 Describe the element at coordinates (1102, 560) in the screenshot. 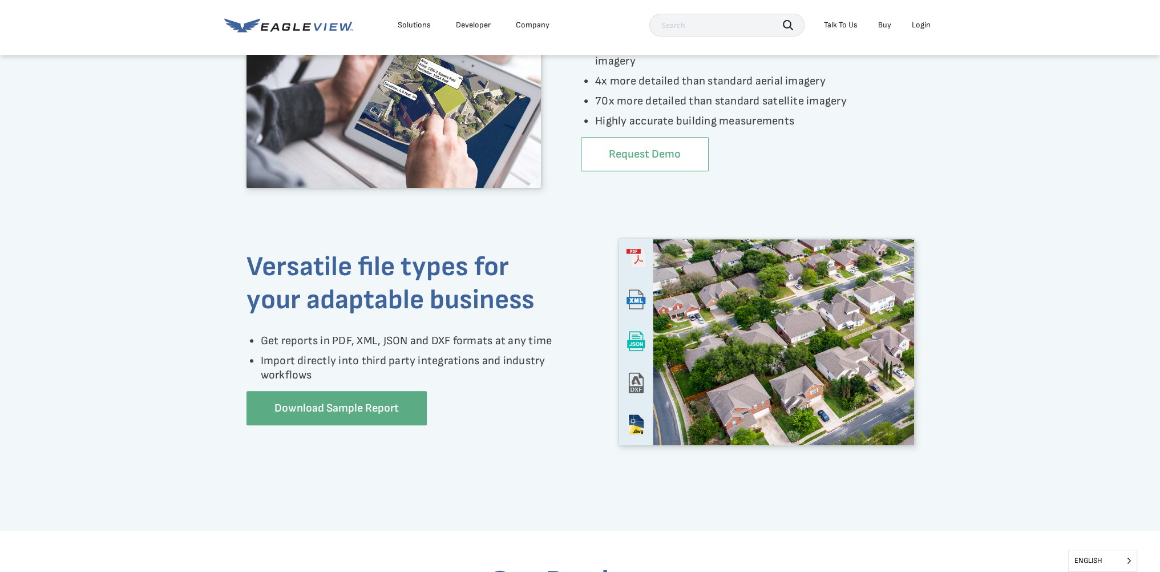

I see `span: English` at that location.